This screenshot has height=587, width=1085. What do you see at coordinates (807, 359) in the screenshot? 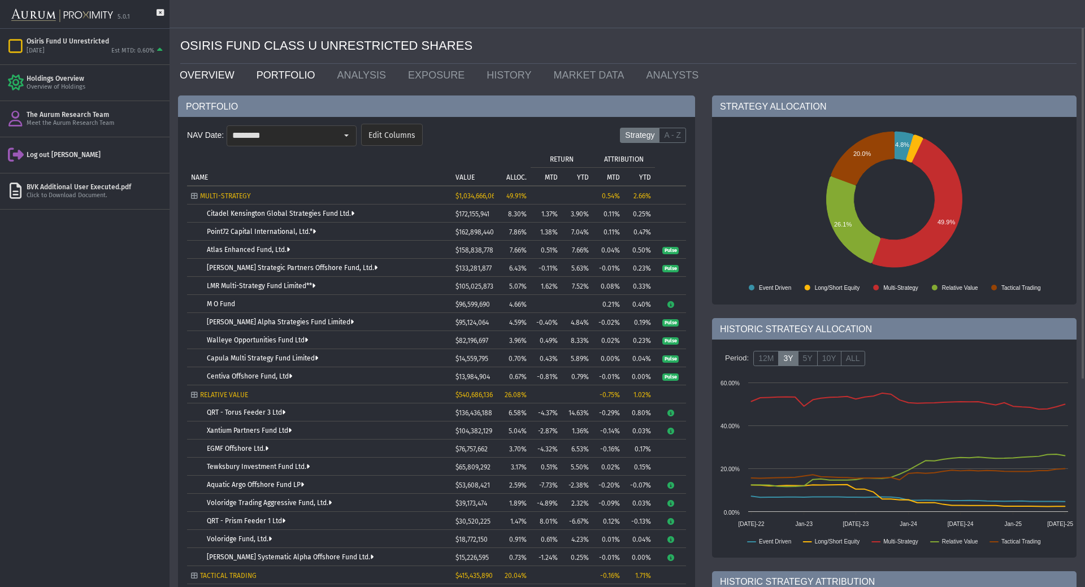
I see `label: 5Y` at bounding box center [807, 359].